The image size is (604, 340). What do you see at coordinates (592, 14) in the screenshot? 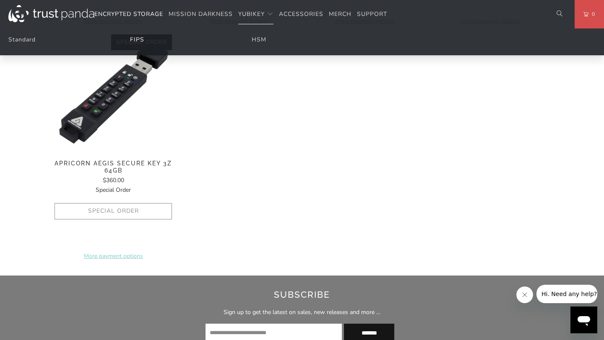
I see `span: 0` at bounding box center [592, 14].